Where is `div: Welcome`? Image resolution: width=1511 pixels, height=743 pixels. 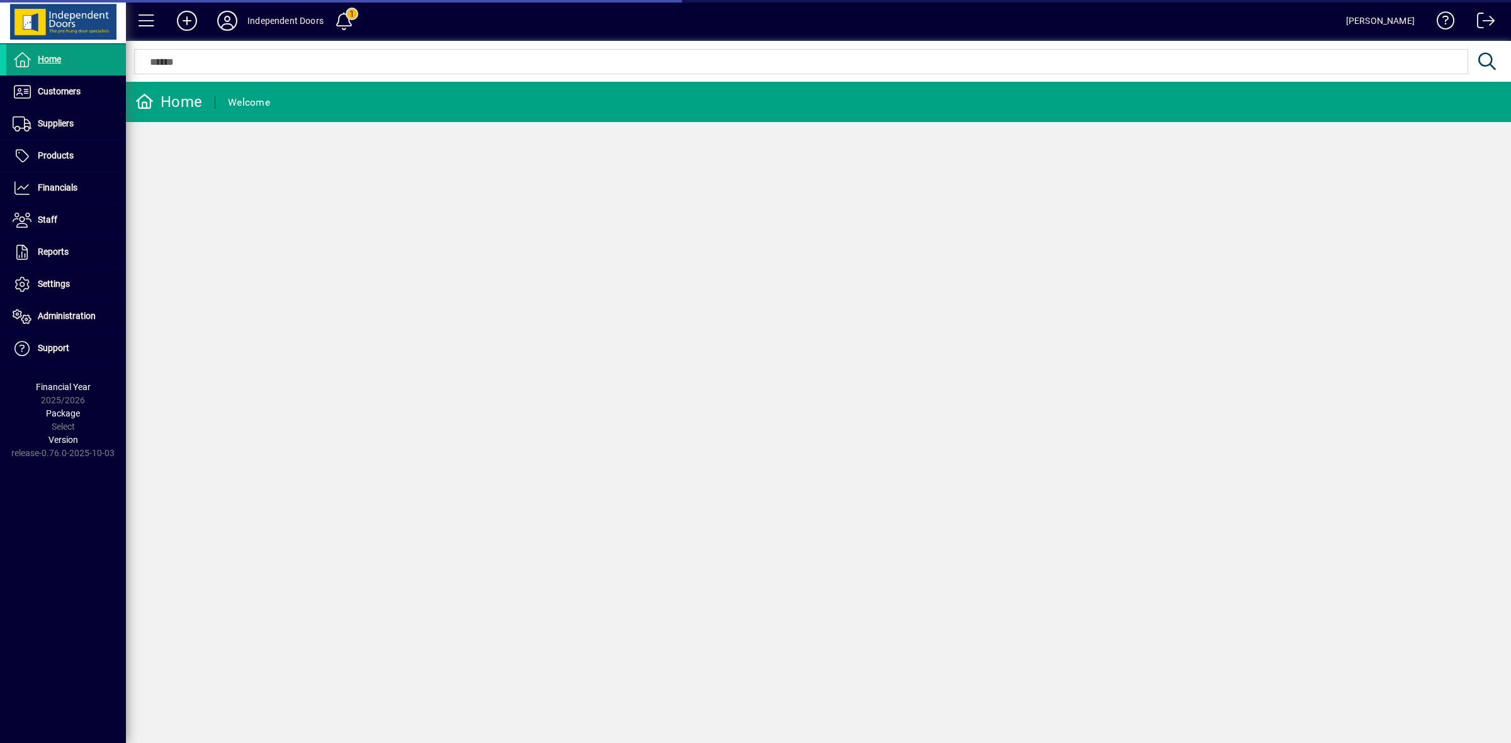
div: Welcome is located at coordinates (249, 103).